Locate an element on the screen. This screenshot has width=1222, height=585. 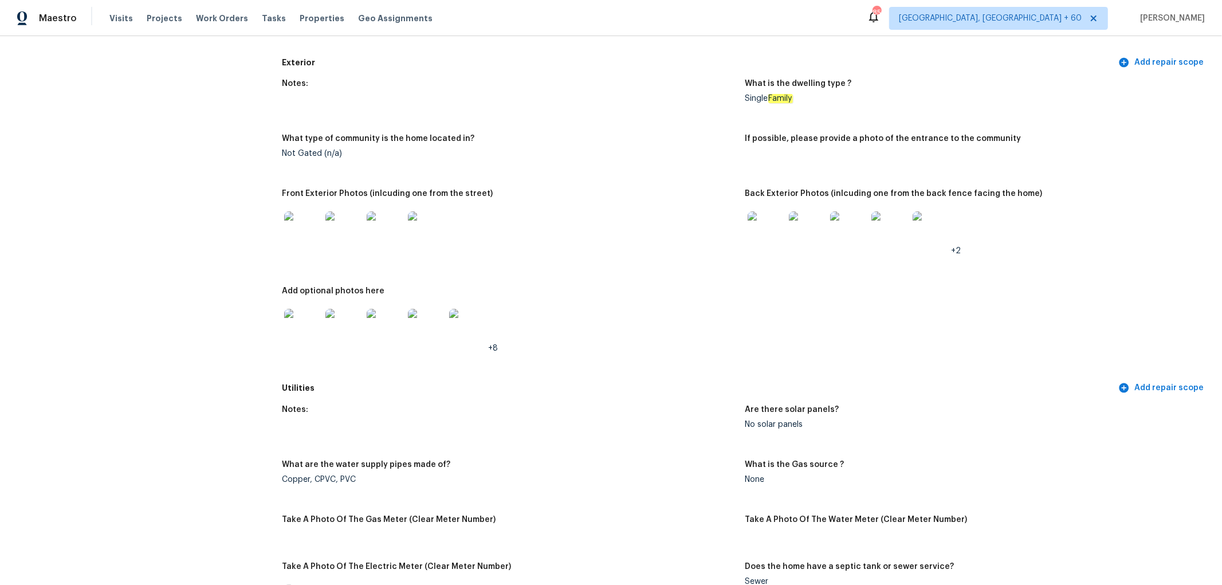
div: Not Gated (n/a) is located at coordinates (509, 154).